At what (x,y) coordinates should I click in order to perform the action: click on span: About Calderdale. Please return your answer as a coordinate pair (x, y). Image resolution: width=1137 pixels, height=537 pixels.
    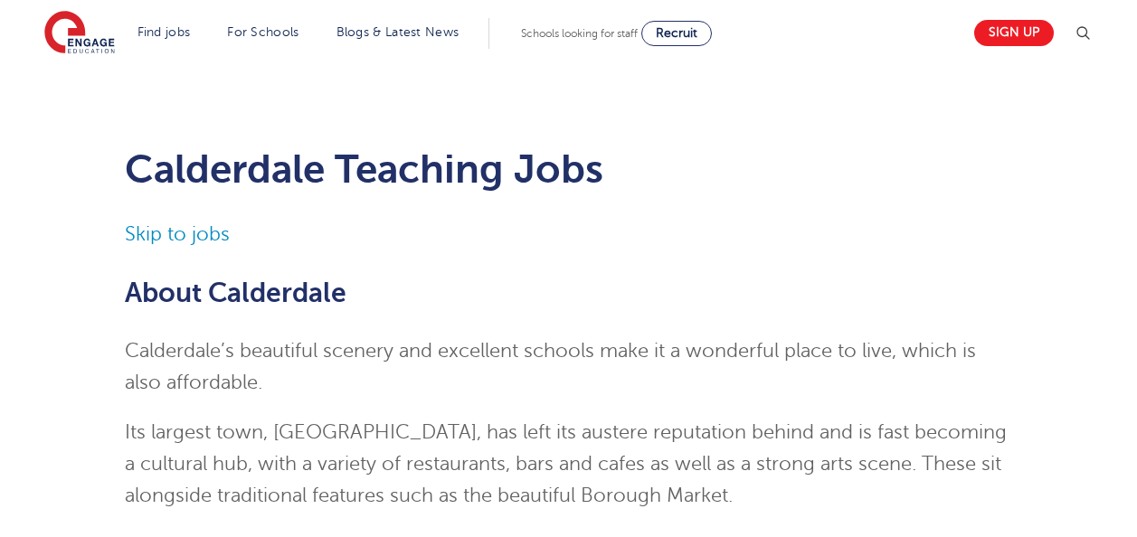
    Looking at the image, I should click on (235, 293).